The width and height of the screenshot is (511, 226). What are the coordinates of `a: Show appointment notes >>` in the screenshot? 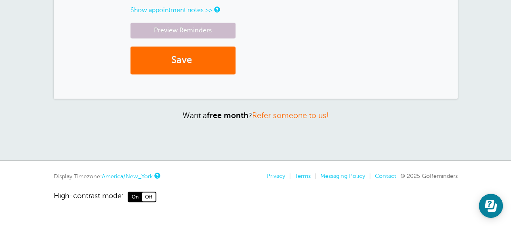 It's located at (171, 10).